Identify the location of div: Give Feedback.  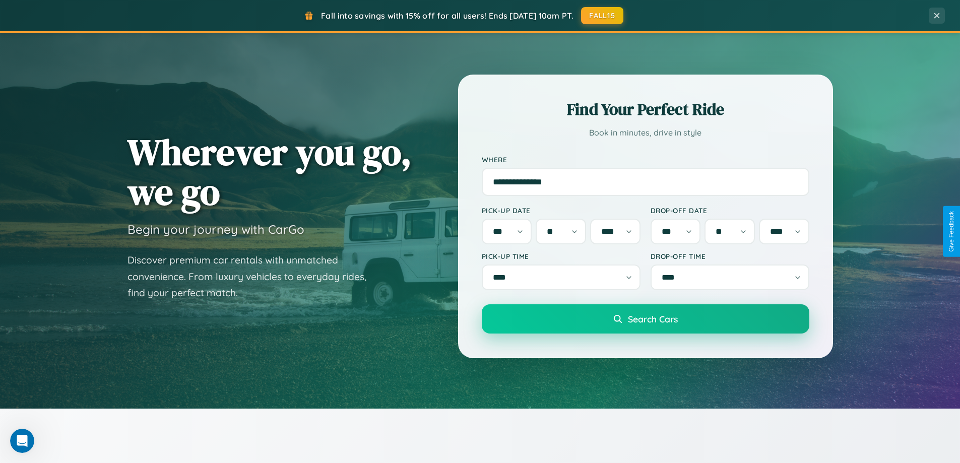
(951, 231).